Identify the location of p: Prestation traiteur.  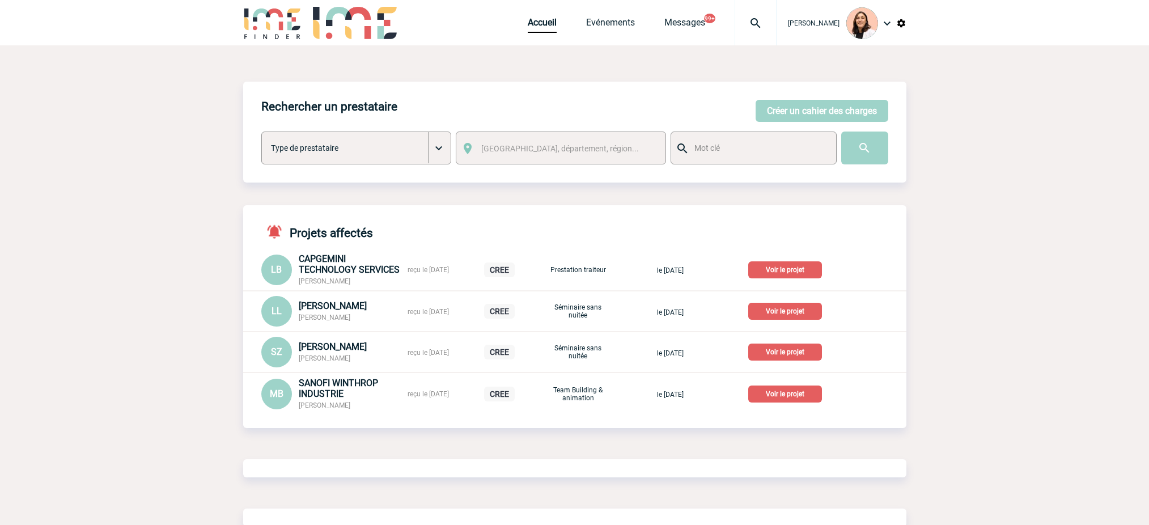
(578, 270).